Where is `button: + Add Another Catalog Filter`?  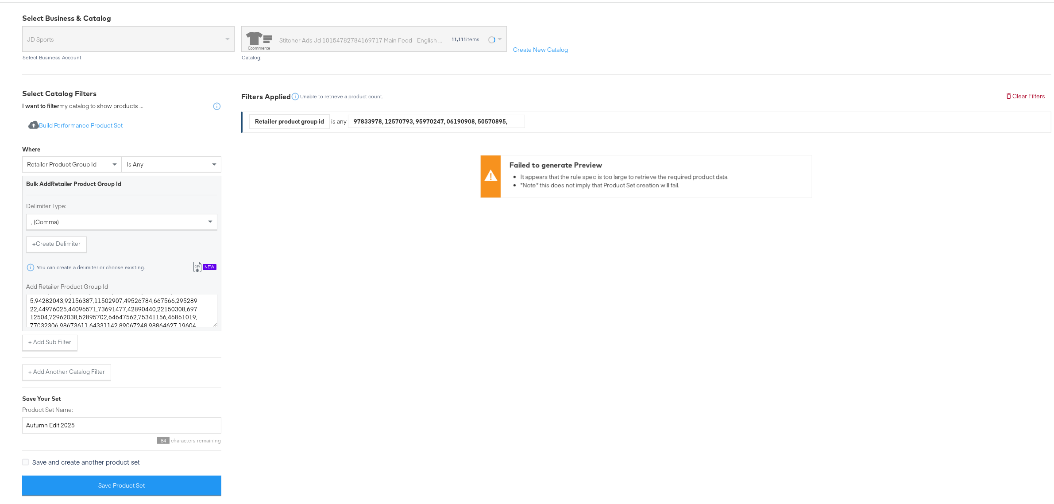 button: + Add Another Catalog Filter is located at coordinates (66, 370).